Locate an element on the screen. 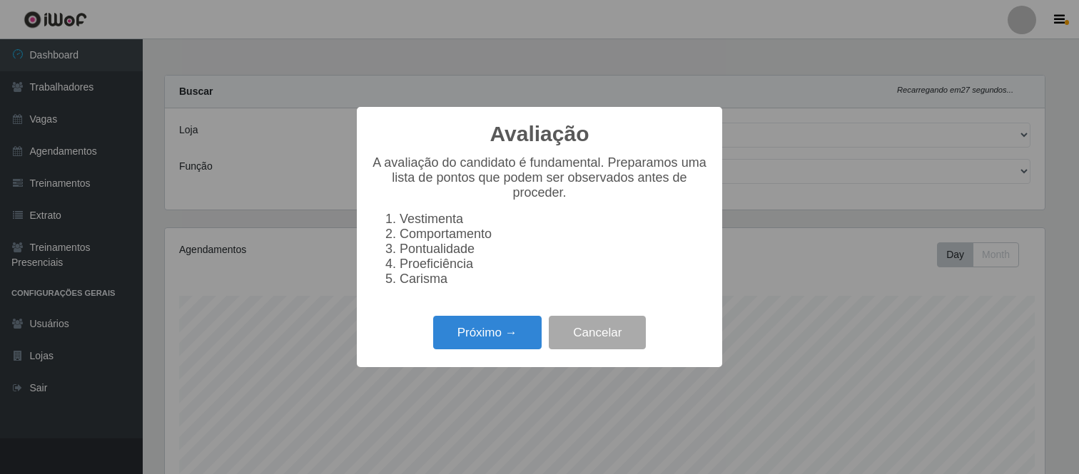  button: Cancelar is located at coordinates (597, 332).